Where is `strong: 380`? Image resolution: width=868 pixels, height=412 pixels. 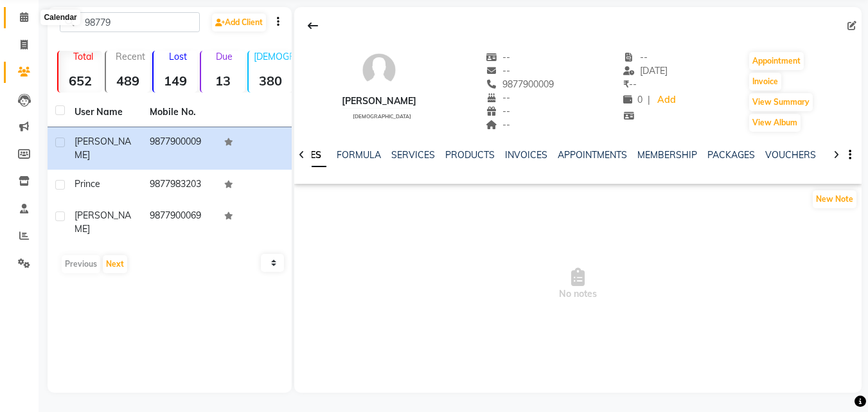 strong: 380 is located at coordinates (270, 80).